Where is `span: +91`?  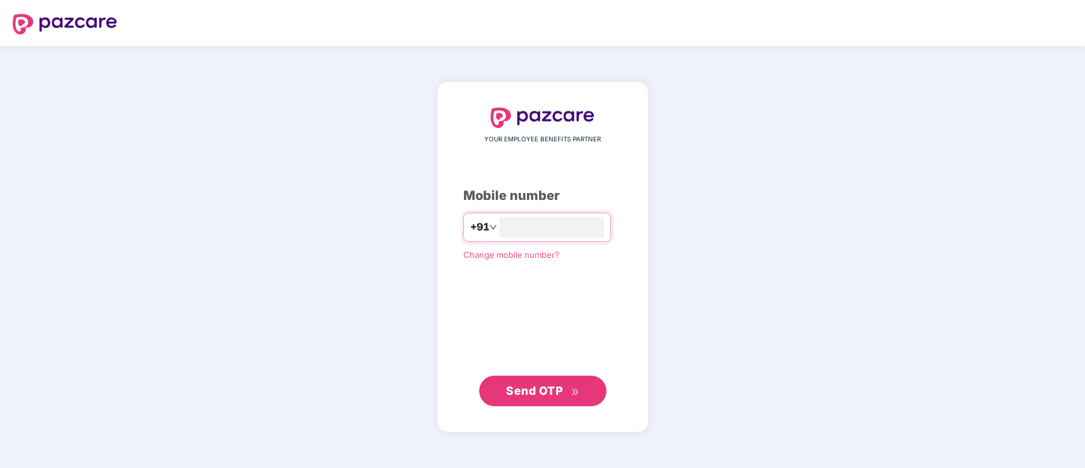 span: +91 is located at coordinates (480, 227).